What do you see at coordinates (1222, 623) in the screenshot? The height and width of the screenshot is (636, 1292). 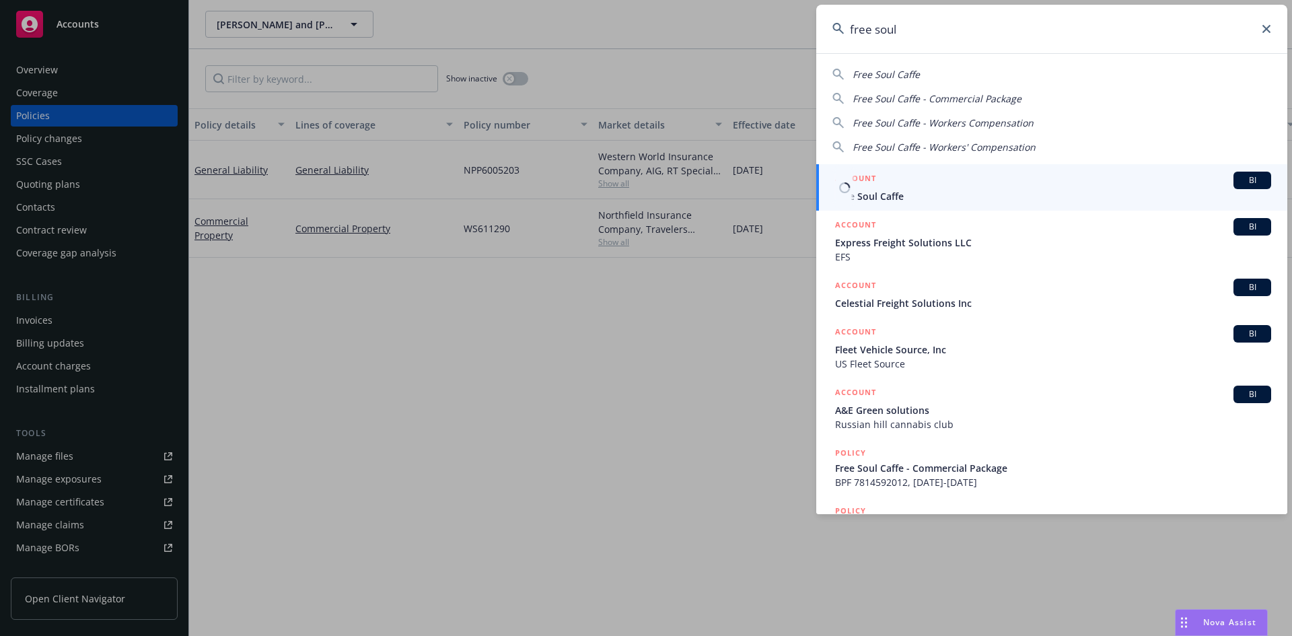 I see `button: Nova Assist` at bounding box center [1222, 623].